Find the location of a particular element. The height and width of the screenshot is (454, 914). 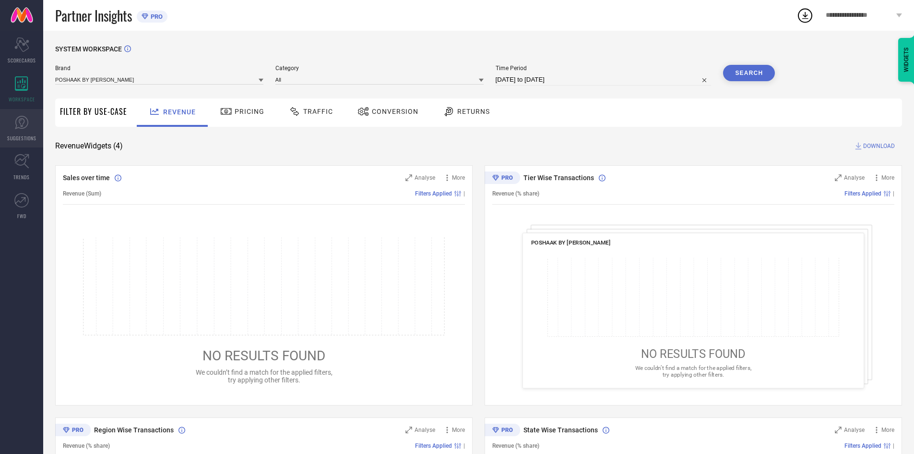

span: Sales over time is located at coordinates (86, 178).